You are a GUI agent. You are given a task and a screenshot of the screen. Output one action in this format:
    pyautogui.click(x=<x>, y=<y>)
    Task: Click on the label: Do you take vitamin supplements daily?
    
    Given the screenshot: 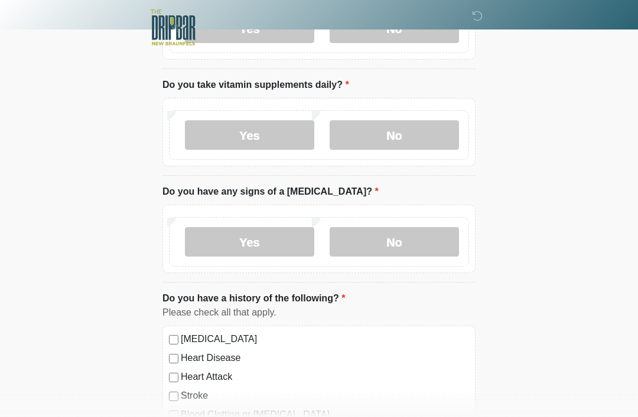 What is the action you would take?
    pyautogui.click(x=256, y=86)
    